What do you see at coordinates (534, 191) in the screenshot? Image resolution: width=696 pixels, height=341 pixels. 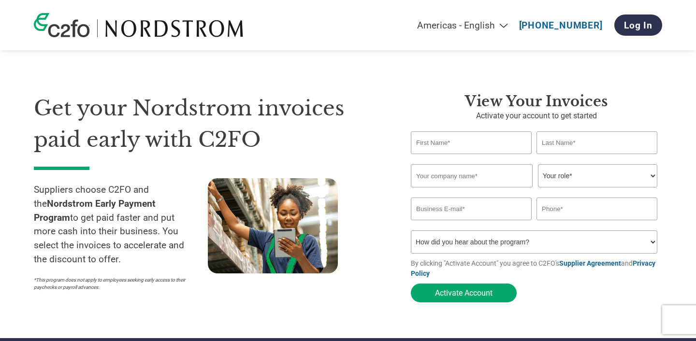 I see `div: Invalid company name or company name is too long` at bounding box center [534, 191].